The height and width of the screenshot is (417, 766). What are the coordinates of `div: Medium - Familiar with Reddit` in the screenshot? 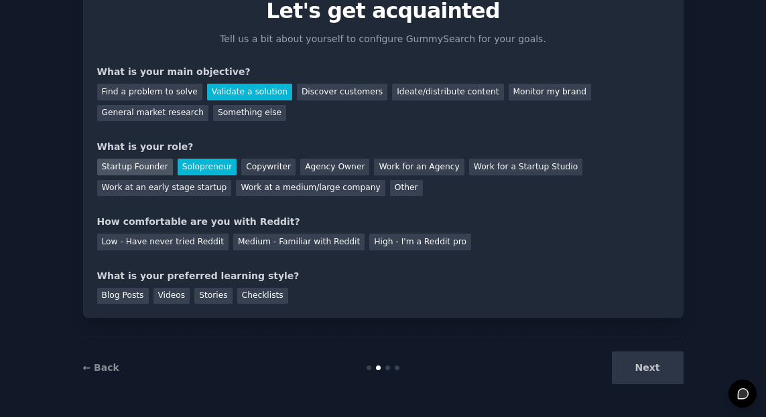 It's located at (299, 242).